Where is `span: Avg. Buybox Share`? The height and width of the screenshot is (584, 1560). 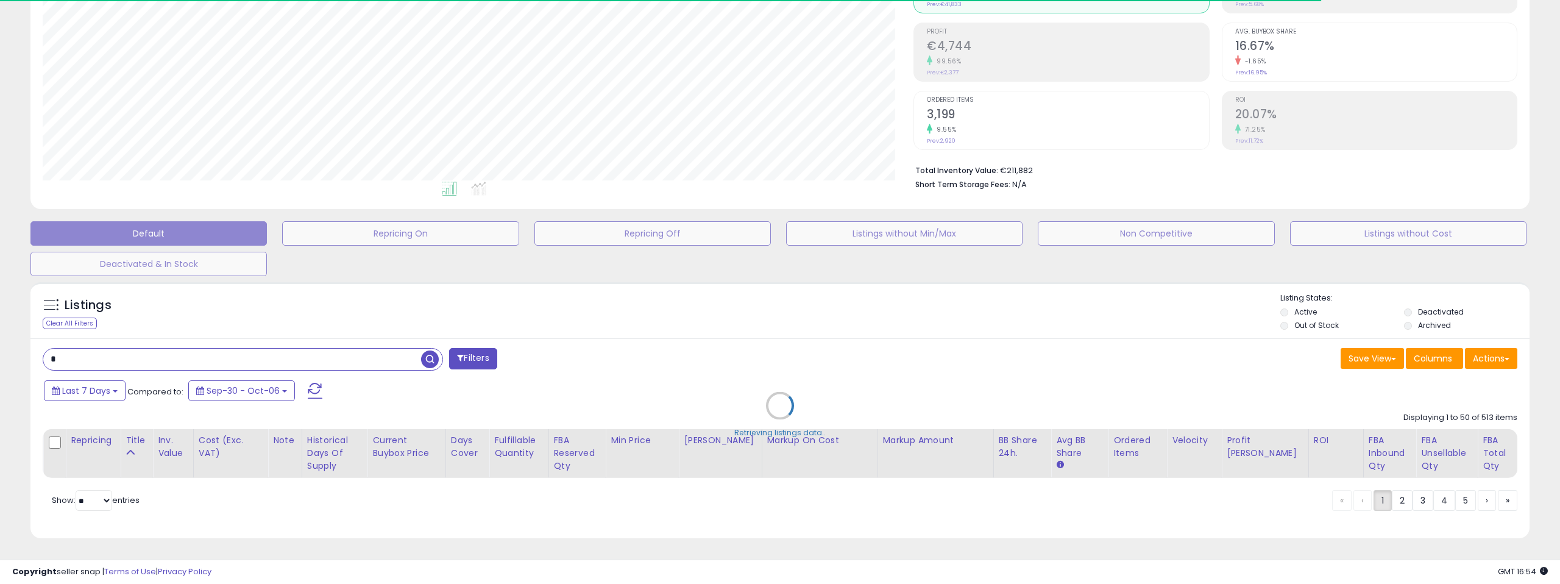 span: Avg. Buybox Share is located at coordinates (1376, 32).